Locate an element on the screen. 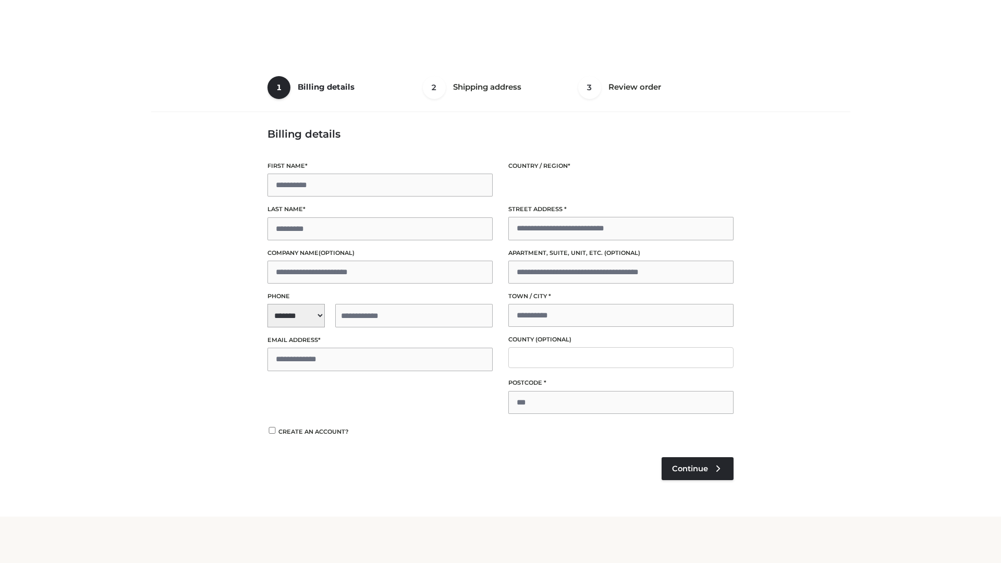  label: First name is located at coordinates (380, 166).